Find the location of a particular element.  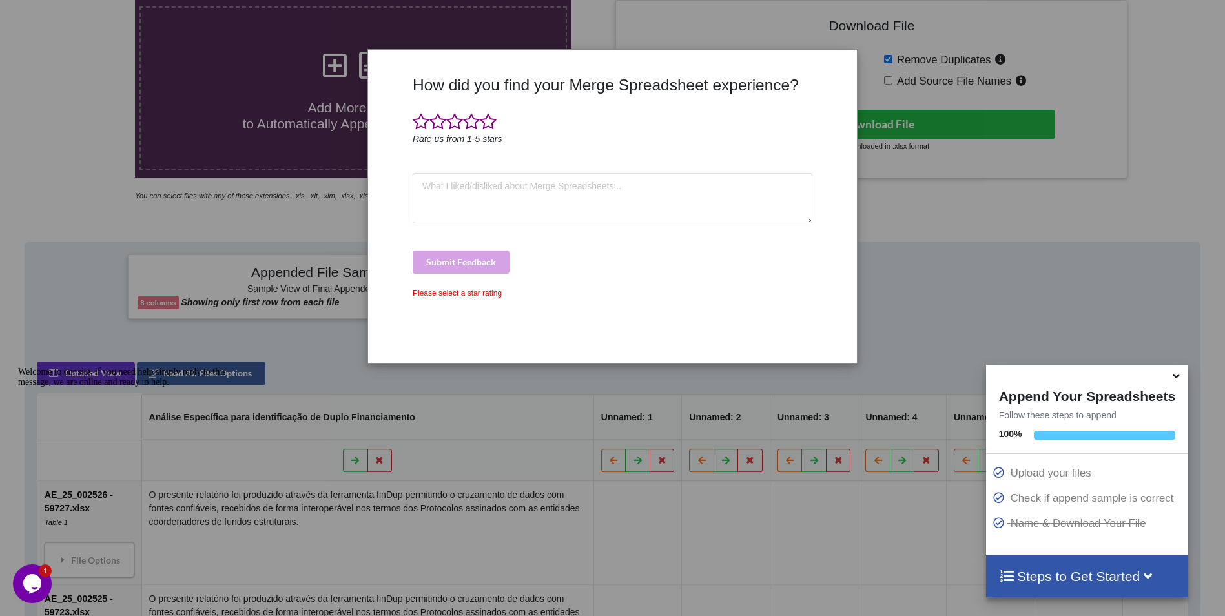

h3: How did you find your Merge Spreadsheet experience? is located at coordinates (612, 85).